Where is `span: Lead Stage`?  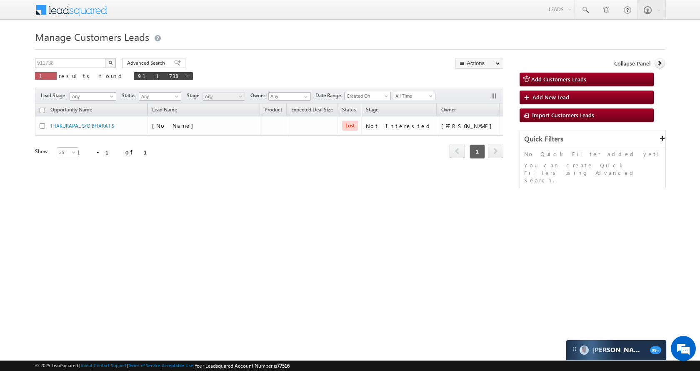
span: Lead Stage is located at coordinates (55, 95).